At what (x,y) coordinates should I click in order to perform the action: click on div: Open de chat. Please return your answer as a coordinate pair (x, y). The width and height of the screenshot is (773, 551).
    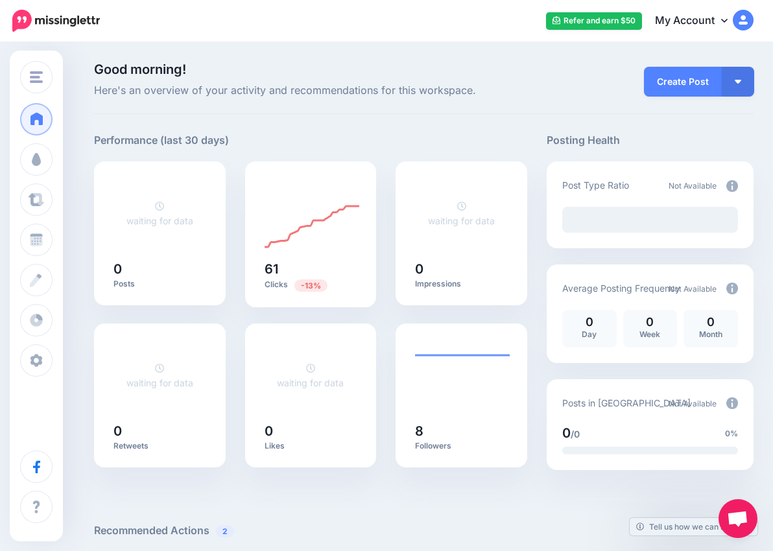
    Looking at the image, I should click on (738, 519).